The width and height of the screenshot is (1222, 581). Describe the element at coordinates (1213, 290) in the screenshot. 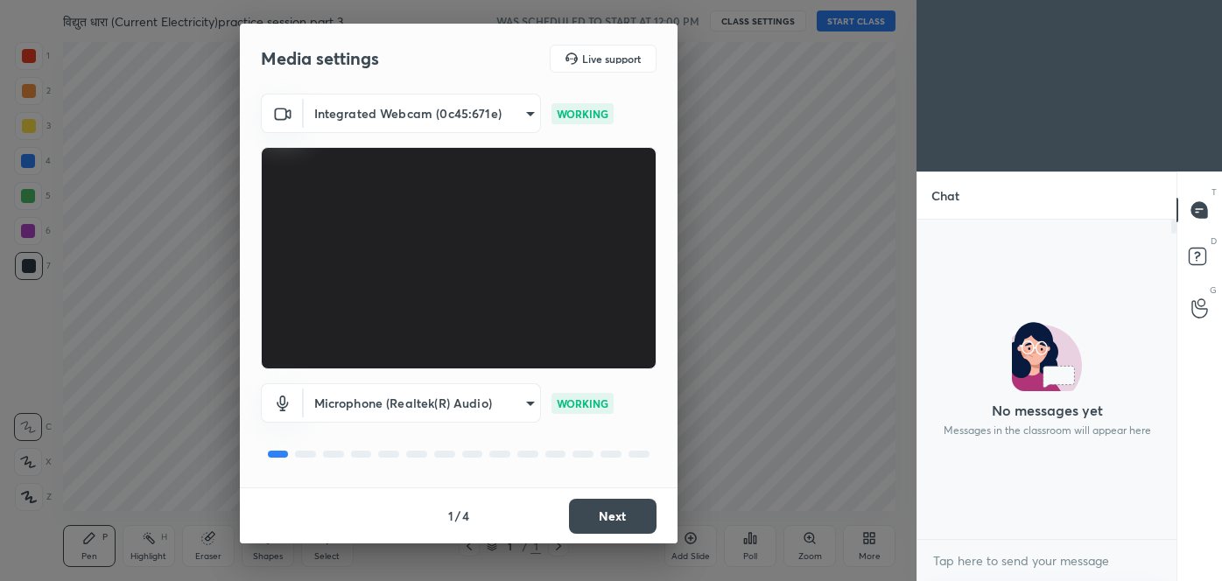

I see `p: G` at that location.